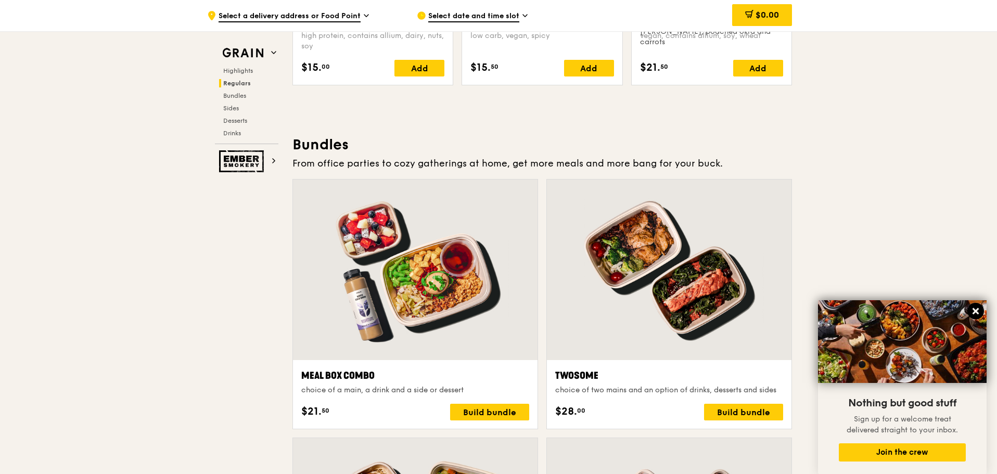 The image size is (997, 474). Describe the element at coordinates (903, 452) in the screenshot. I see `button: Join the crew` at that location.